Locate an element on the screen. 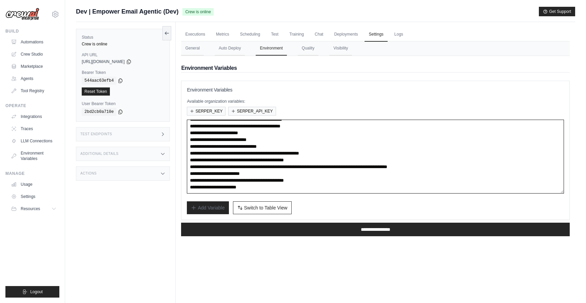 Image resolution: width=586 pixels, height=303 pixels. span: Switch to Table View is located at coordinates (266, 208).